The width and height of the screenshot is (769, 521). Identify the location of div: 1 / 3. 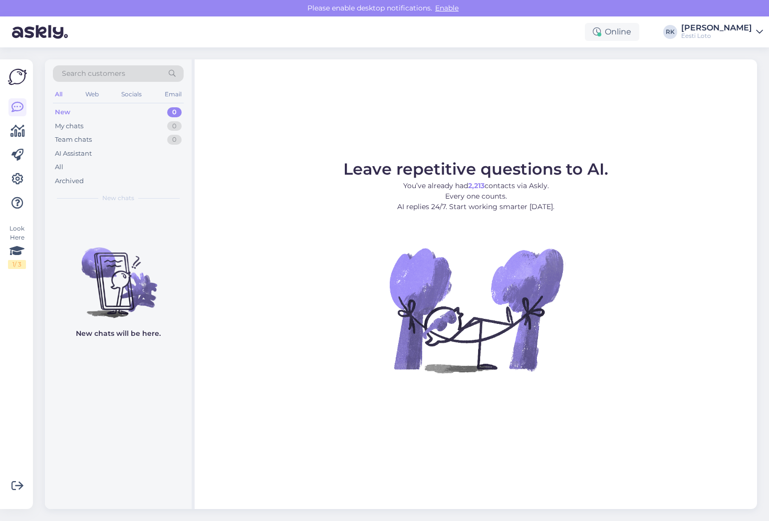
(17, 265).